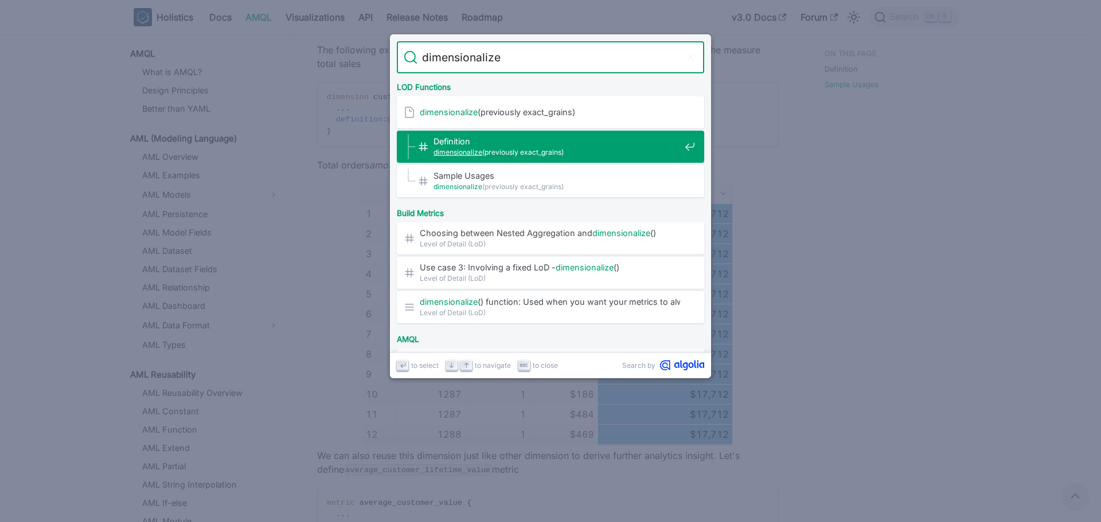 This screenshot has height=522, width=1101. Describe the element at coordinates (663, 365) in the screenshot. I see `a: Search byAlgolia` at that location.